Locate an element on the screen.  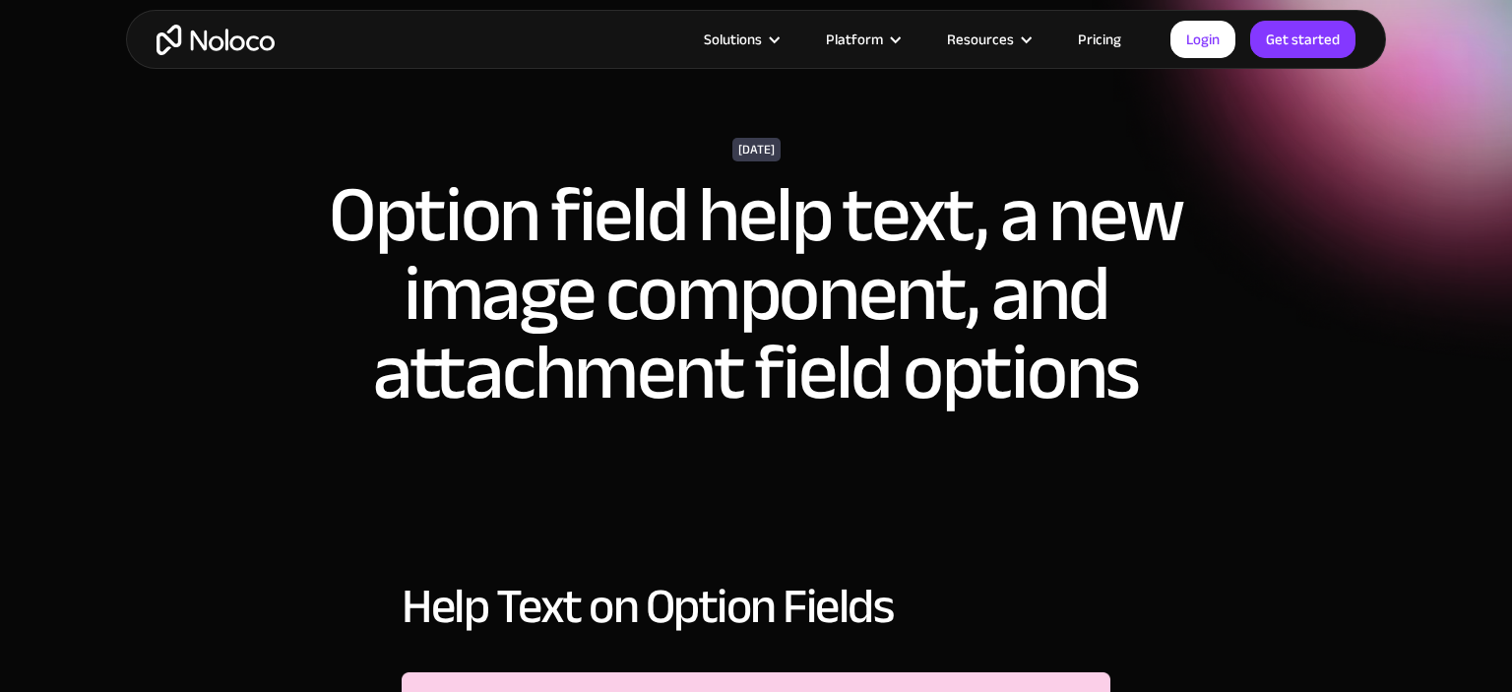
h2: Help Text on Option Fields is located at coordinates (647, 606).